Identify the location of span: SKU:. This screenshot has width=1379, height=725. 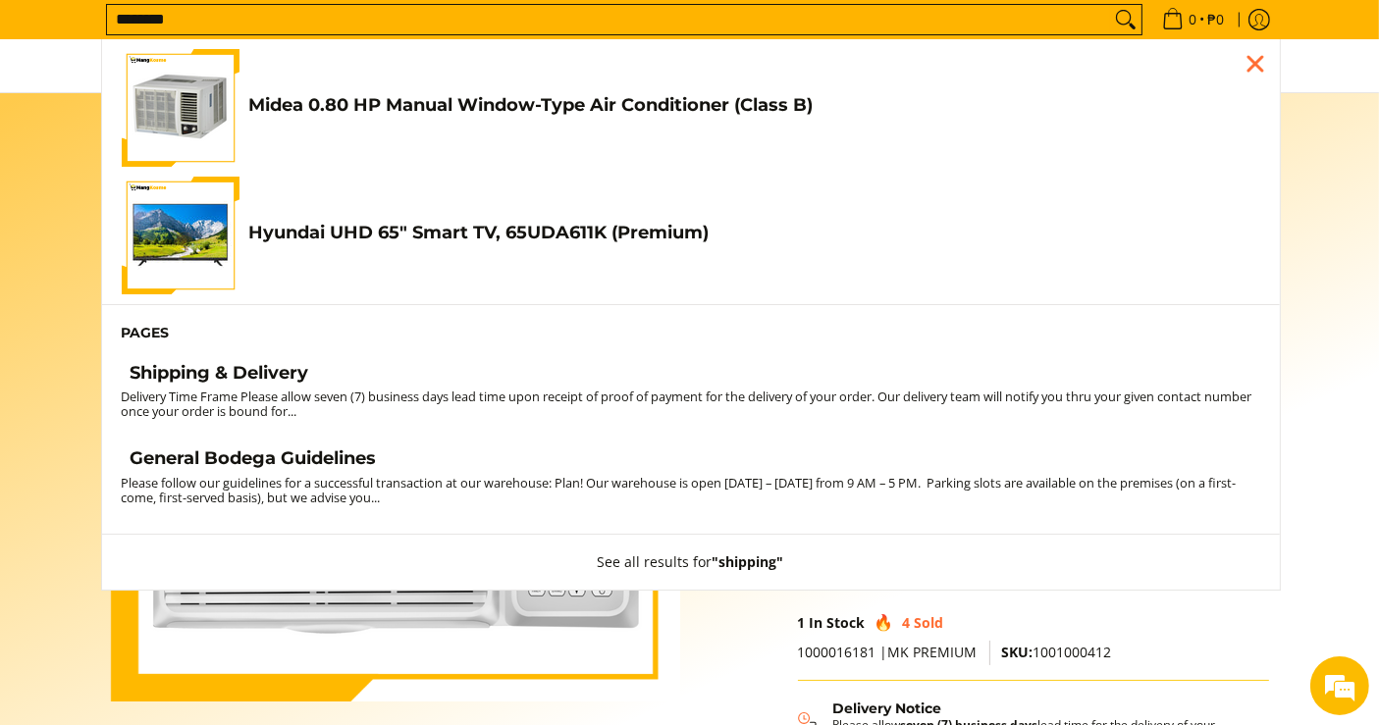
(1018, 652).